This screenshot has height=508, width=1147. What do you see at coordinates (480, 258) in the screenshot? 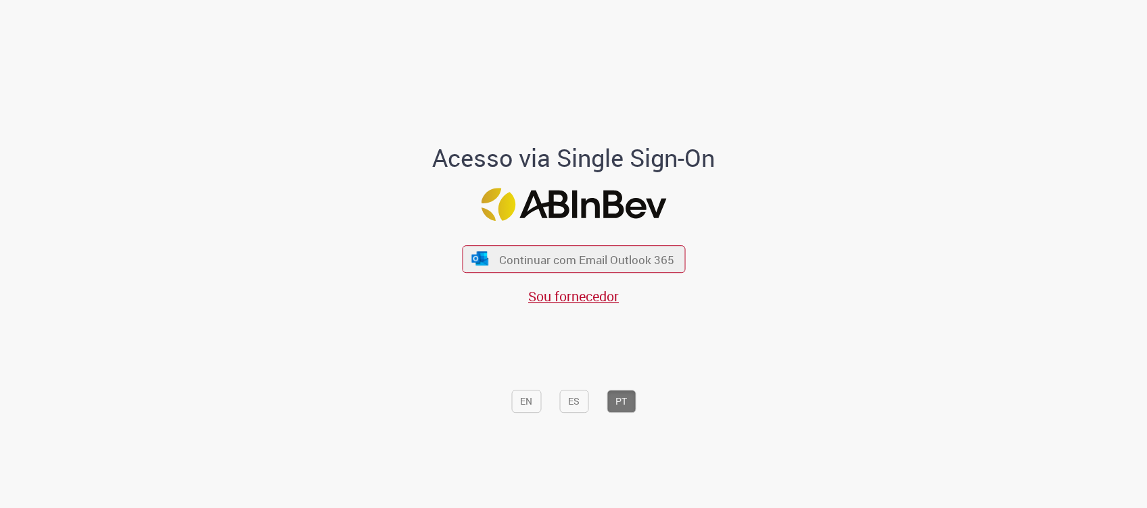
I see `img: ícone Azure/Microsoft 360` at bounding box center [480, 258].